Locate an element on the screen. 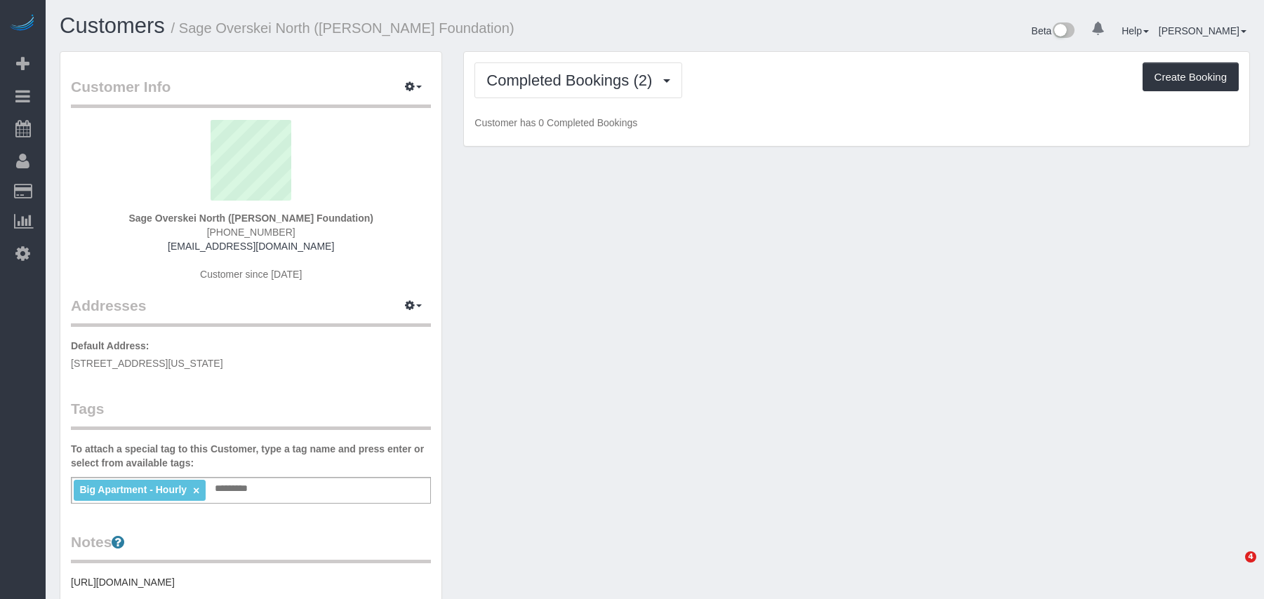 The width and height of the screenshot is (1264, 599). a: Beta is located at coordinates (1053, 31).